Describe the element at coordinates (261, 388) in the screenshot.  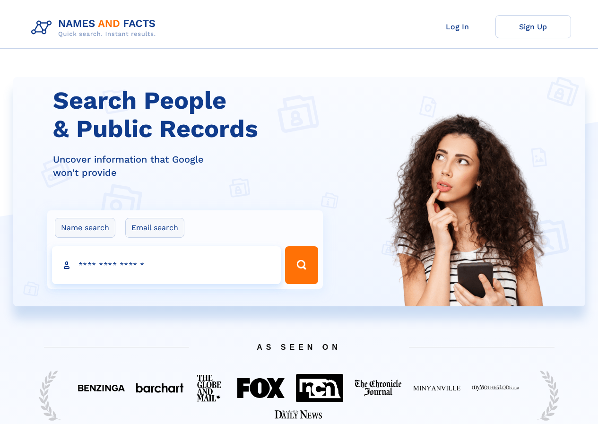
I see `img: Featured on FOX 40` at that location.